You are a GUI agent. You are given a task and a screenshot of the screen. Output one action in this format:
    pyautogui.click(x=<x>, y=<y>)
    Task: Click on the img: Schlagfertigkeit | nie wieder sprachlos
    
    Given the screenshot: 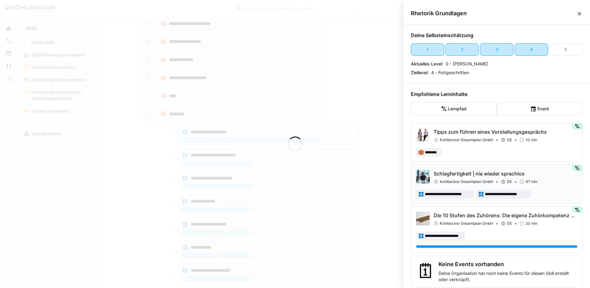 What is the action you would take?
    pyautogui.click(x=423, y=176)
    